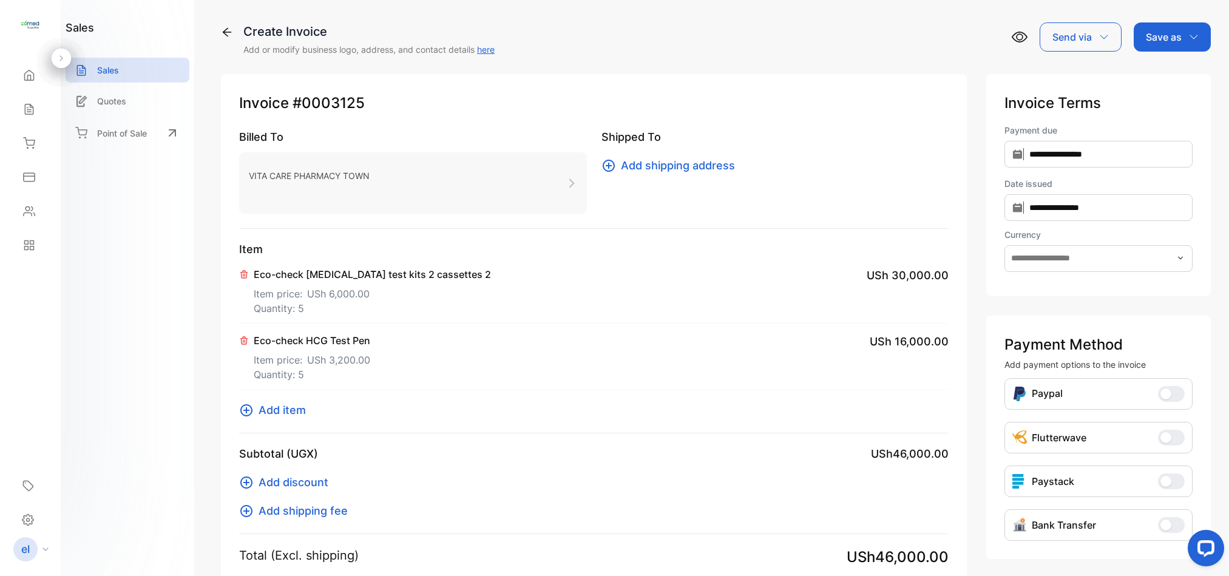 This screenshot has width=1229, height=576. I want to click on span: #0003125, so click(328, 103).